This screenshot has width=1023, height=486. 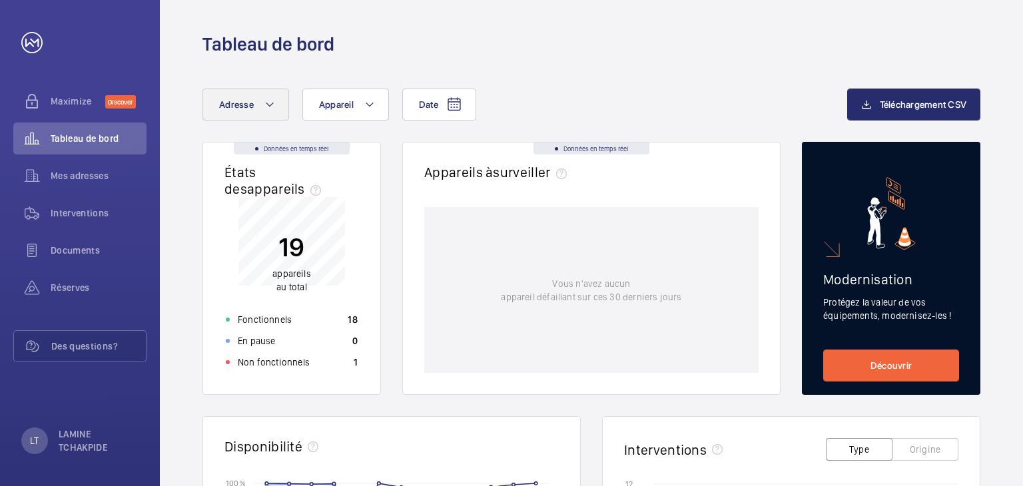 What do you see at coordinates (891, 366) in the screenshot?
I see `a: Découvrir` at bounding box center [891, 366].